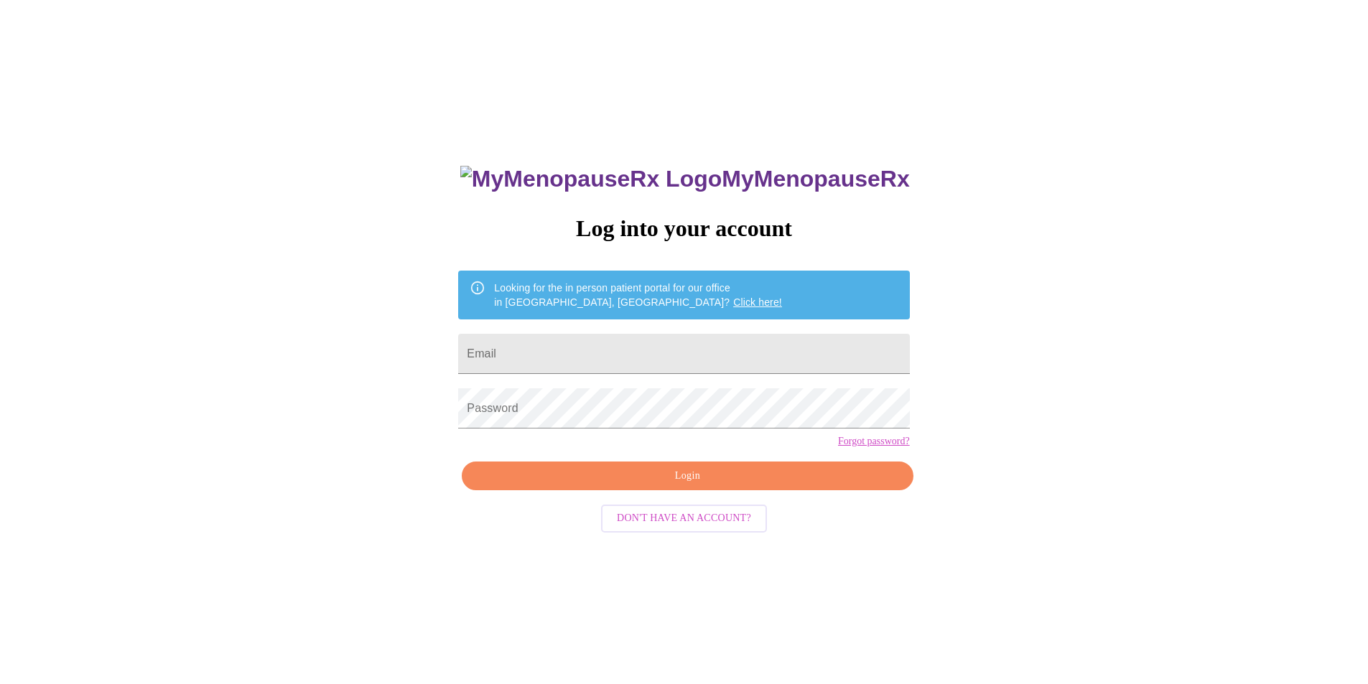 The height and width of the screenshot is (684, 1368). What do you see at coordinates (684, 518) in the screenshot?
I see `span: Don't have an account?` at bounding box center [684, 518].